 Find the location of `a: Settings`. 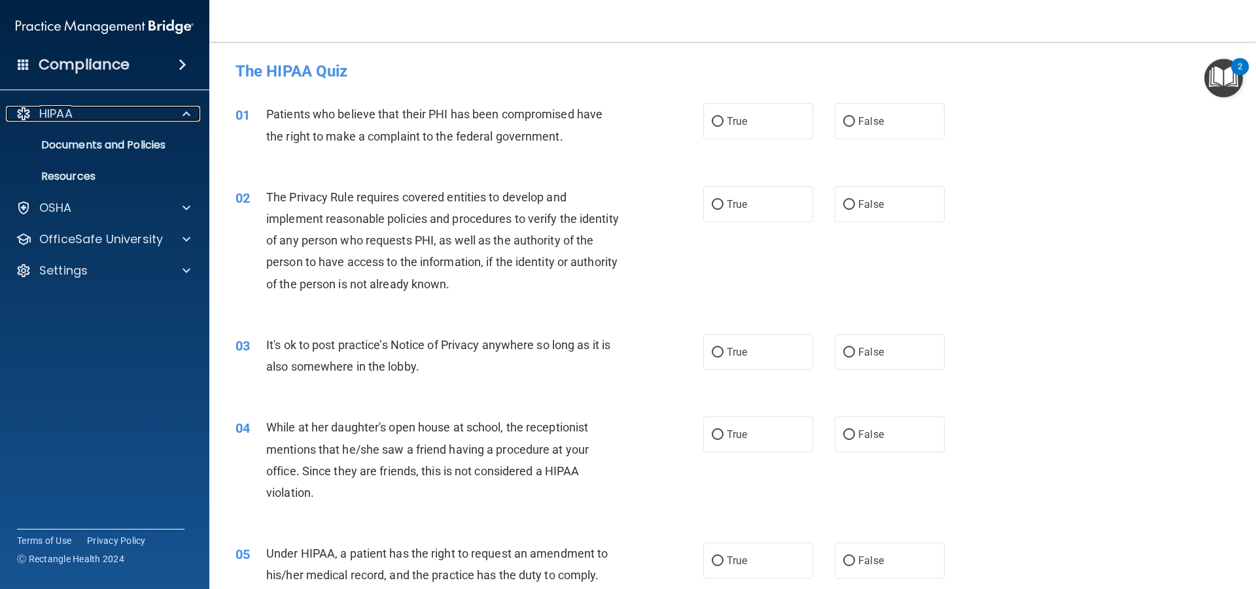

a: Settings is located at coordinates (103, 271).